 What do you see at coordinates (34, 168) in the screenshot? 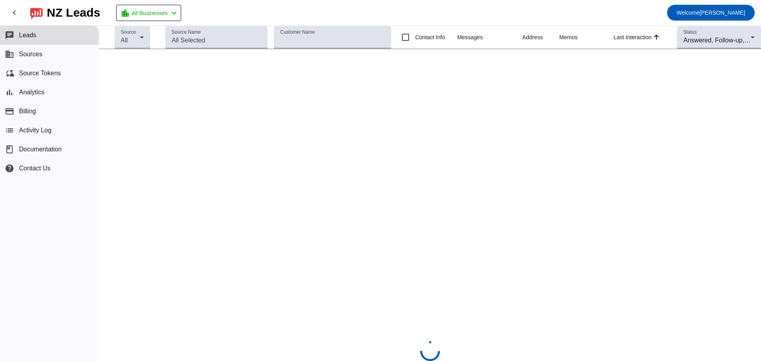
I see `span: Contact Us` at bounding box center [34, 168].